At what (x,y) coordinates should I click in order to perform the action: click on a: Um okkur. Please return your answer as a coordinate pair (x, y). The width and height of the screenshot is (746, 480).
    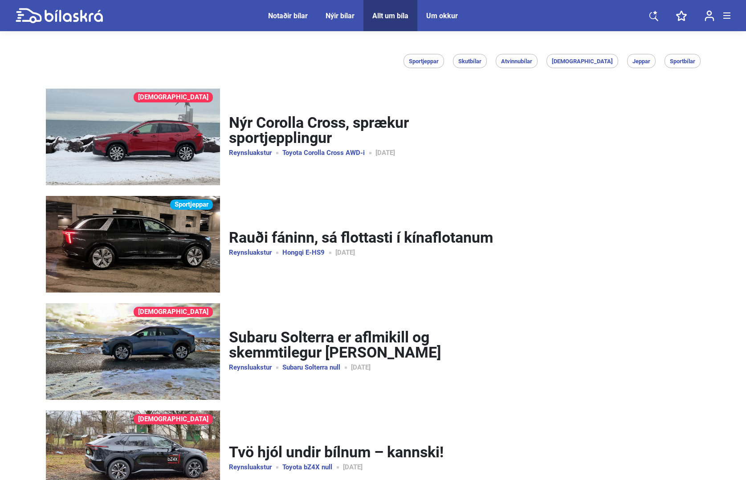
    Looking at the image, I should click on (442, 16).